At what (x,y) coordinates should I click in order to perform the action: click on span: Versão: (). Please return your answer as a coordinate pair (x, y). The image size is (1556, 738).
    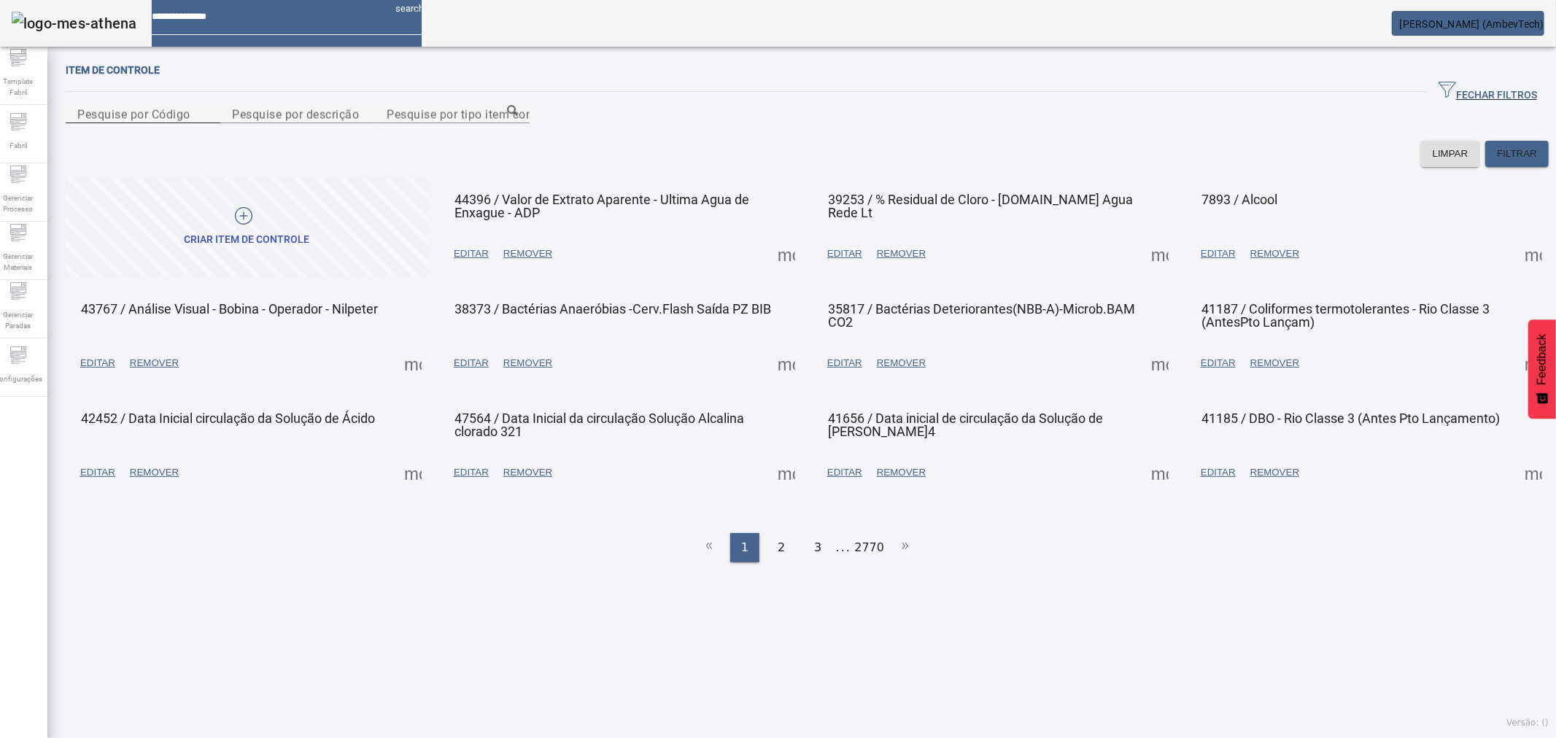
    Looking at the image, I should click on (1527, 723).